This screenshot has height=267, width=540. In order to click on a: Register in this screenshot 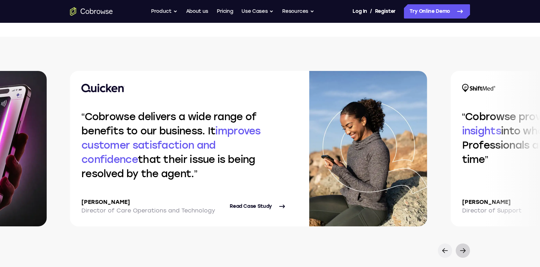, I will do `click(385, 11)`.